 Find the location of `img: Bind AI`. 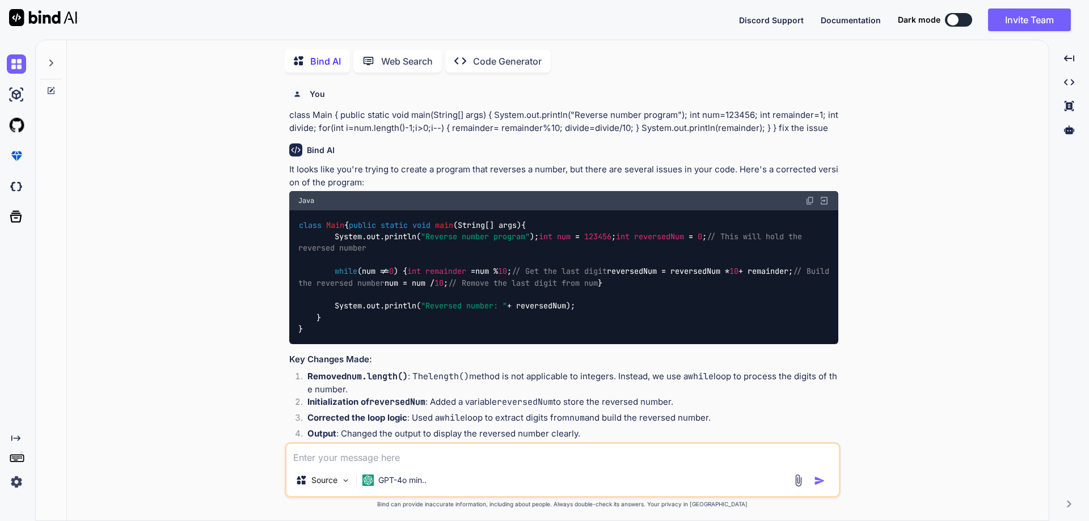

img: Bind AI is located at coordinates (43, 18).